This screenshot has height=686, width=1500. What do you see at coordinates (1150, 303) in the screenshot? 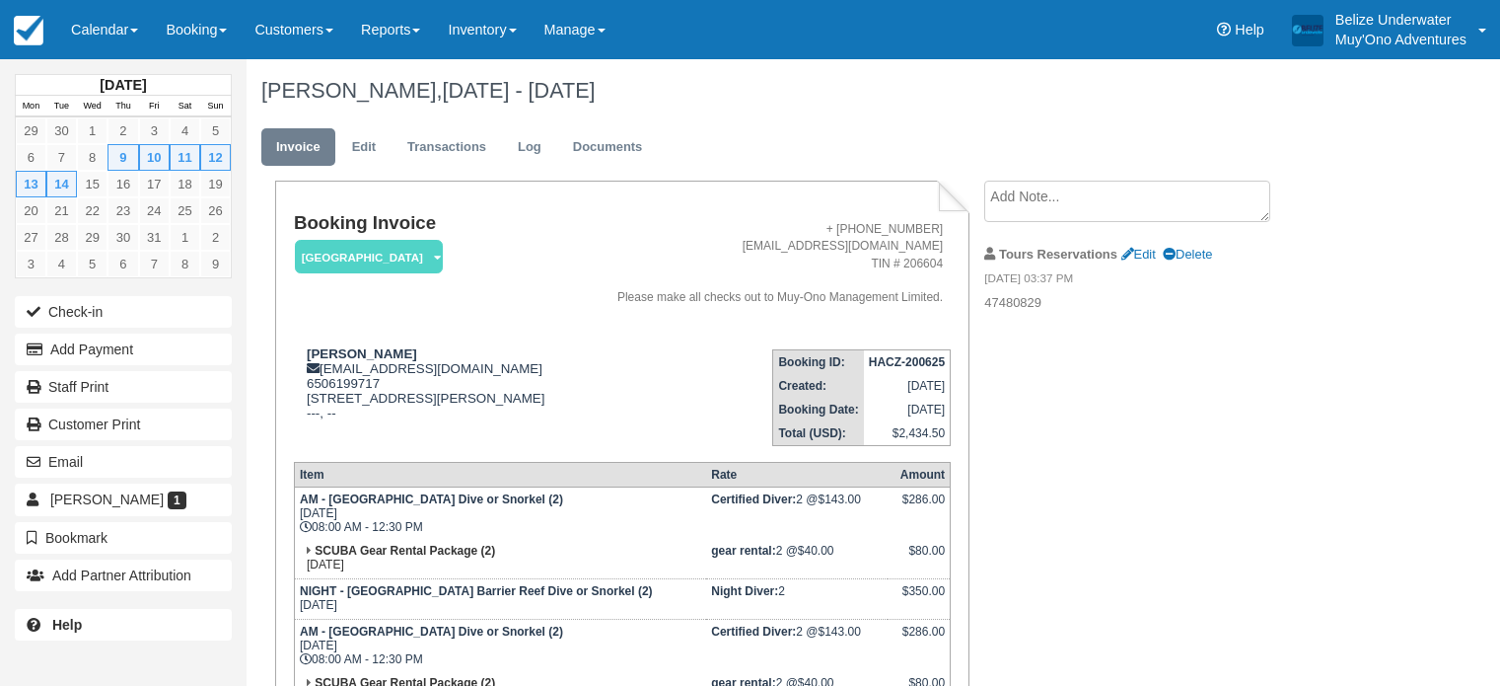
I see `p: 47480829` at bounding box center [1150, 303].